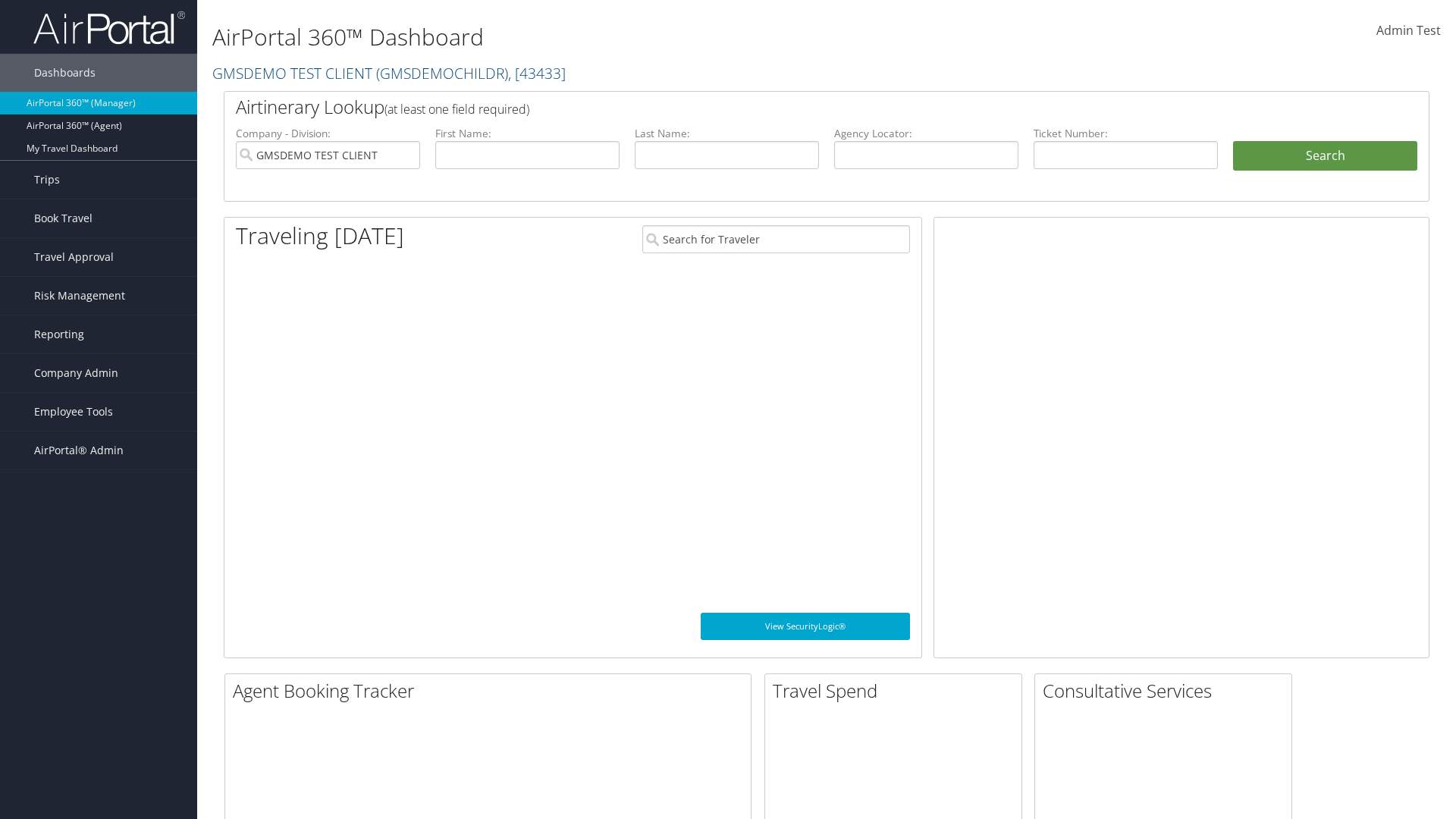 Image resolution: width=1456 pixels, height=819 pixels. Describe the element at coordinates (622, 37) in the screenshot. I see `h1: AirPortal 360™ Dashboard` at that location.